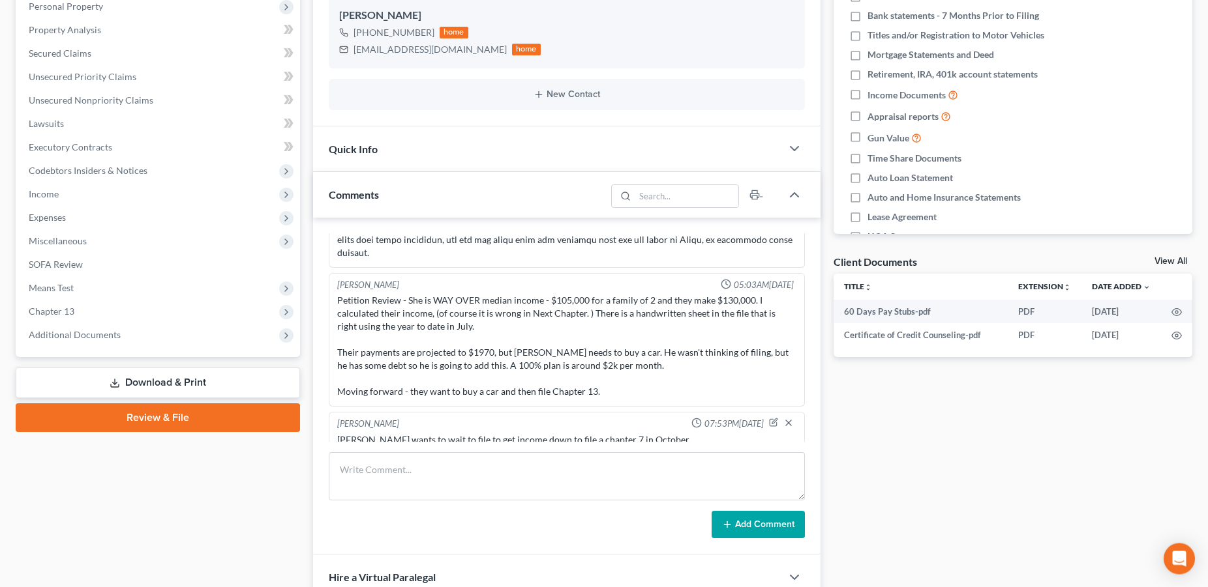 The height and width of the screenshot is (587, 1208). What do you see at coordinates (52, 311) in the screenshot?
I see `span: Chapter 13` at bounding box center [52, 311].